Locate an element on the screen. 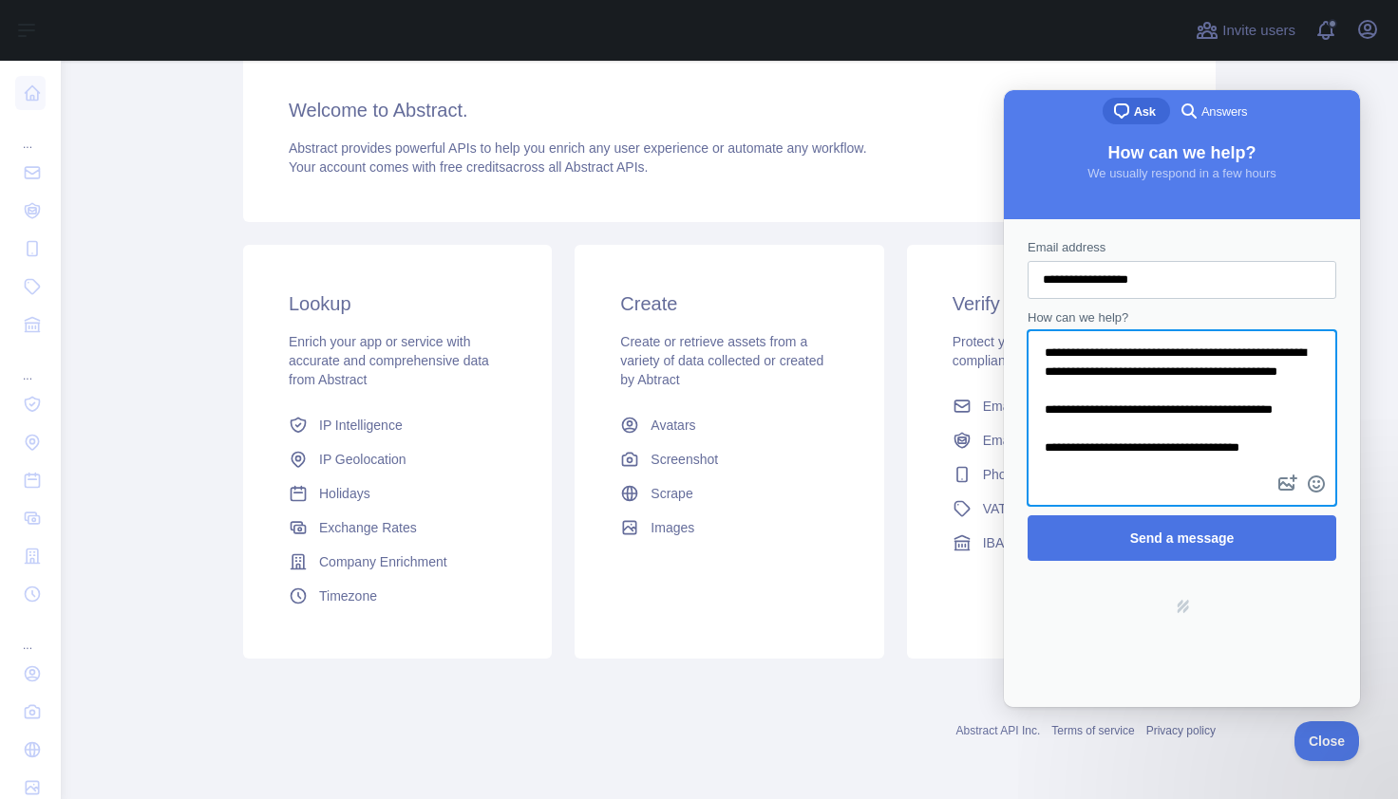  span: search-medium is located at coordinates (185, 20).